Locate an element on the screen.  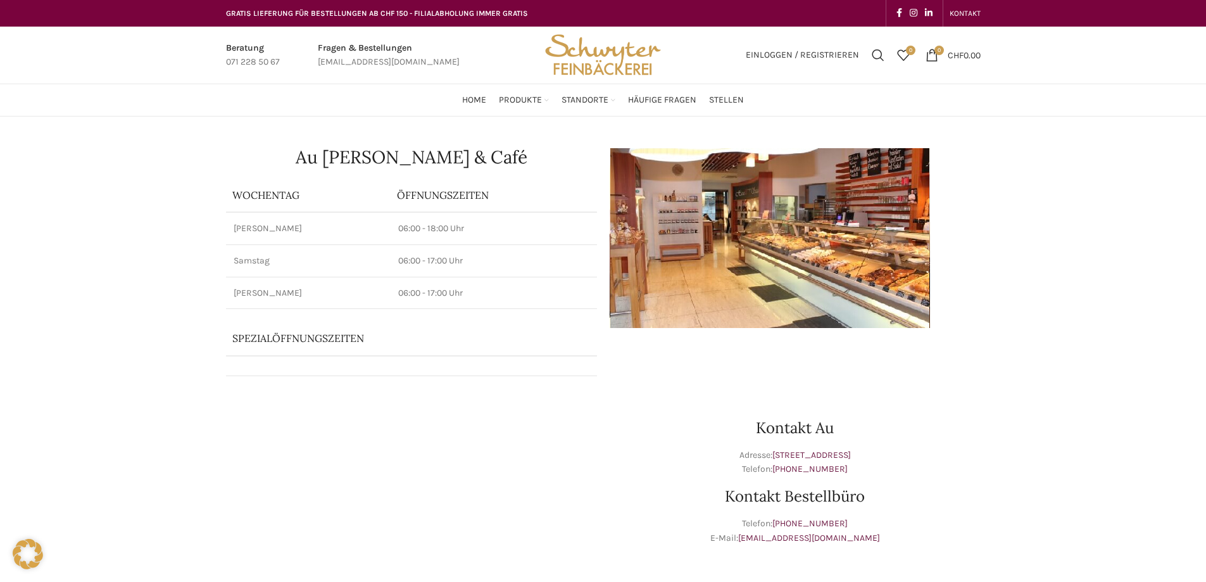
h2: Kontakt Bestellbüro is located at coordinates (795, 496).